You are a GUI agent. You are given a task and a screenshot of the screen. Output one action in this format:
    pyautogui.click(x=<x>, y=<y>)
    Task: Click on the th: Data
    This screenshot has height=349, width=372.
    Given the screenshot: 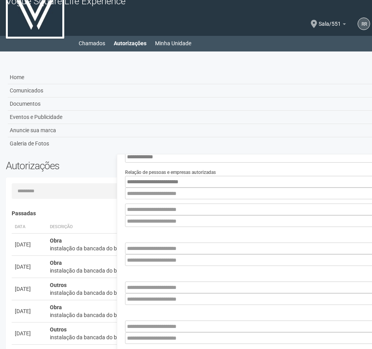 What is the action you would take?
    pyautogui.click(x=29, y=227)
    